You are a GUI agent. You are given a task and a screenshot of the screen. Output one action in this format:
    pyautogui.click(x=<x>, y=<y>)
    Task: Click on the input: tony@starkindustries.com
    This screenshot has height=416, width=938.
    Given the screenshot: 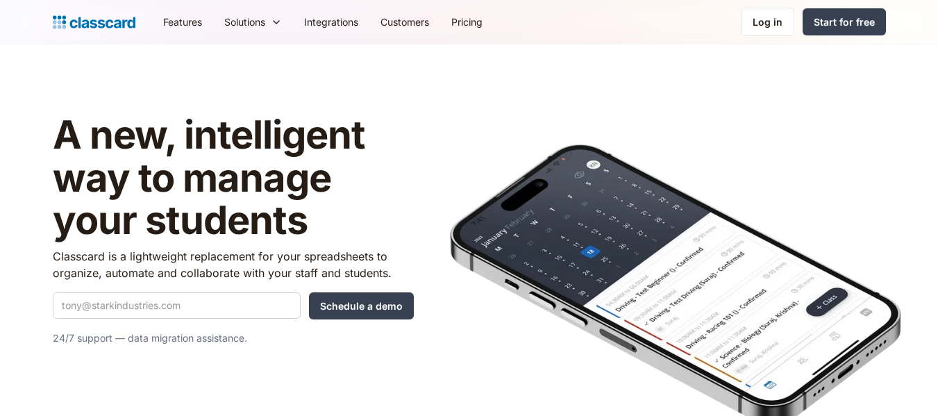 What is the action you would take?
    pyautogui.click(x=176, y=305)
    